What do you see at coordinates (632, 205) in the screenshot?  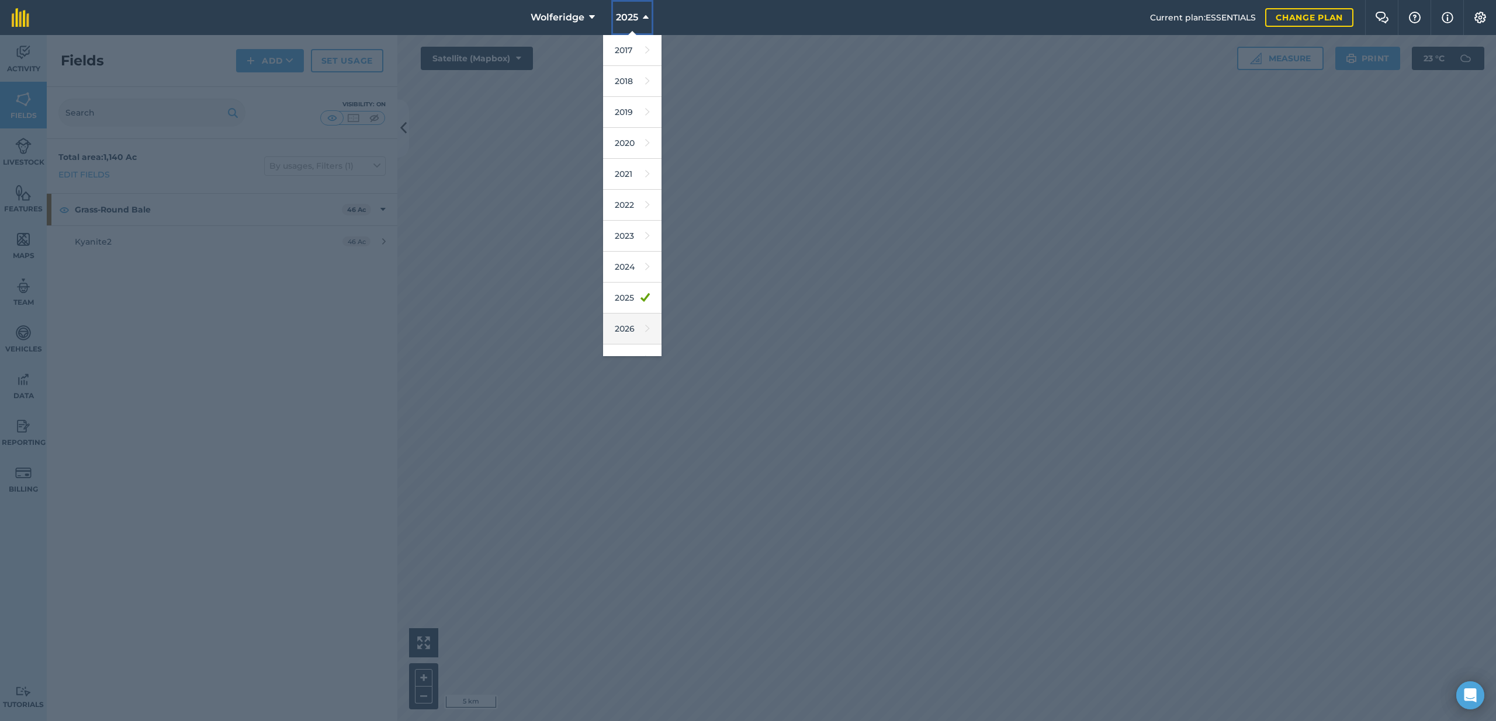 I see `a: 2022` at bounding box center [632, 205].